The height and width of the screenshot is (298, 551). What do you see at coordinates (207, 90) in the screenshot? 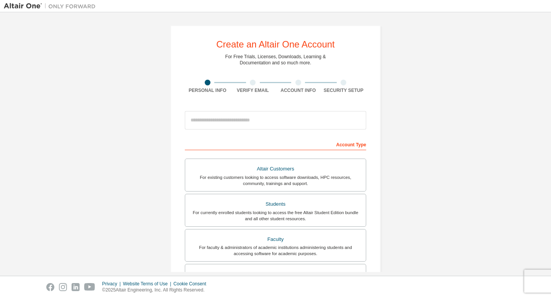
I see `div: Personal Info` at bounding box center [207, 90].